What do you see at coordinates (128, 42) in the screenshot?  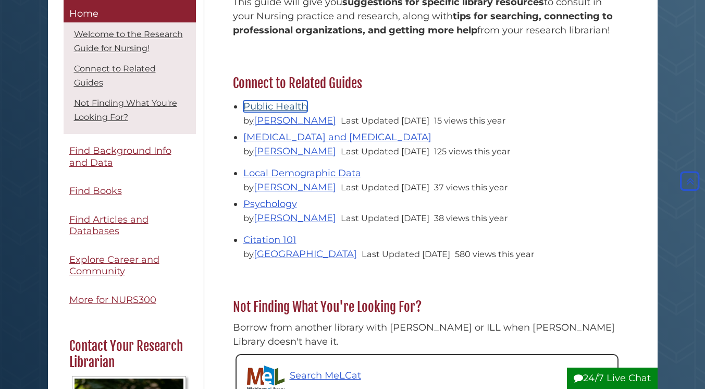 I see `a: Welcome to the Research Guide for Nursing!` at bounding box center [128, 42].